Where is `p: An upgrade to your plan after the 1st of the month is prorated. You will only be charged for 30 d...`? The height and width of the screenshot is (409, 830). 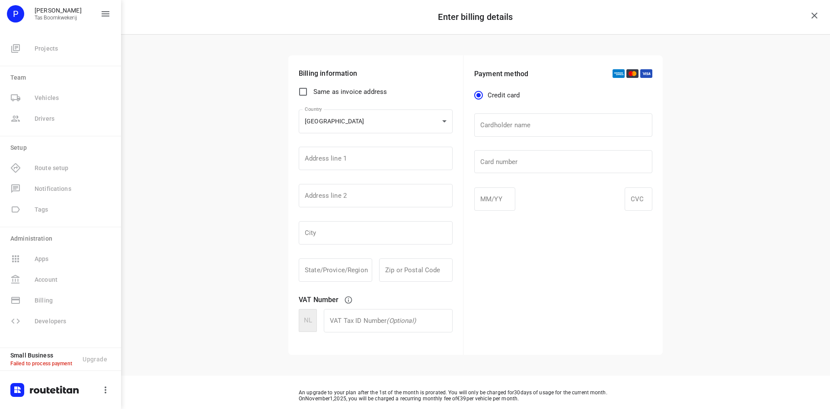
p: An upgrade to your plan after the 1st of the month is prorated. You will only be charged for 30 d... is located at coordinates (476, 395).